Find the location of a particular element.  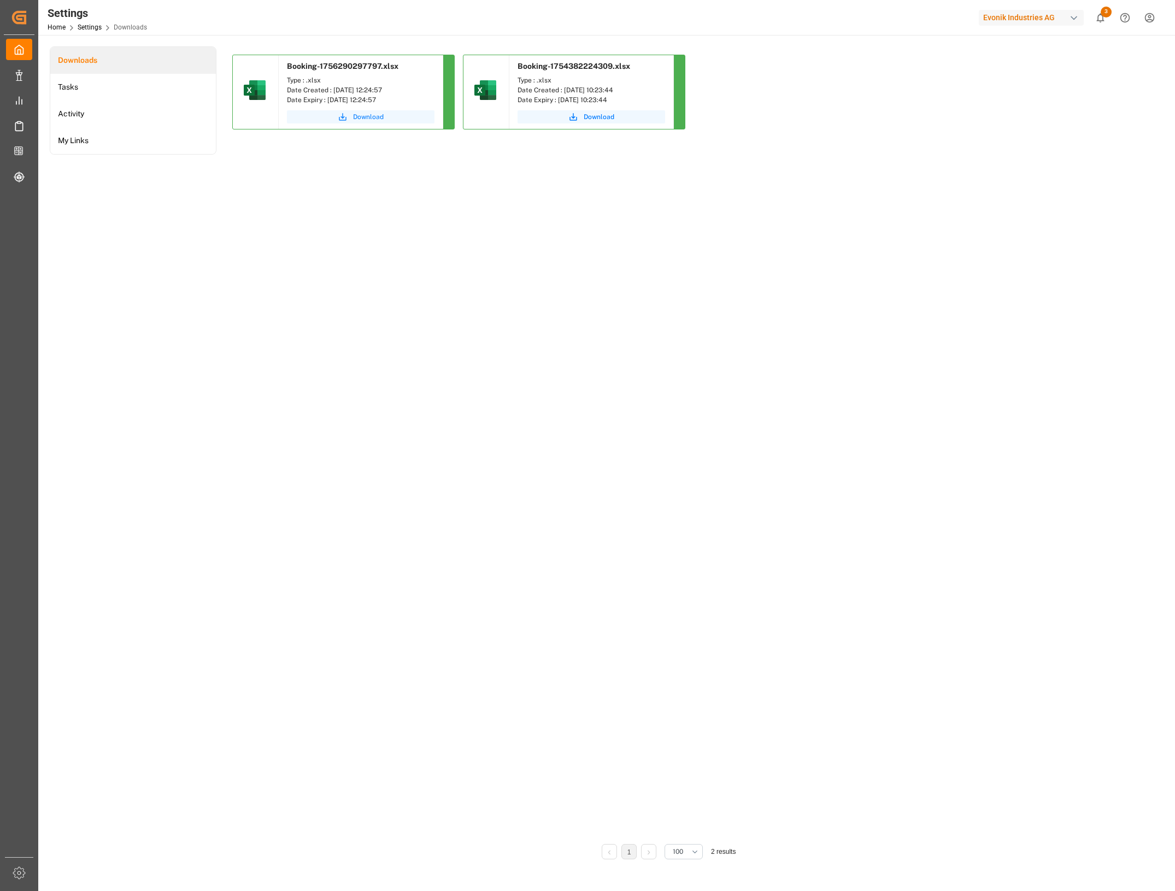

button: open menu is located at coordinates (684, 852).